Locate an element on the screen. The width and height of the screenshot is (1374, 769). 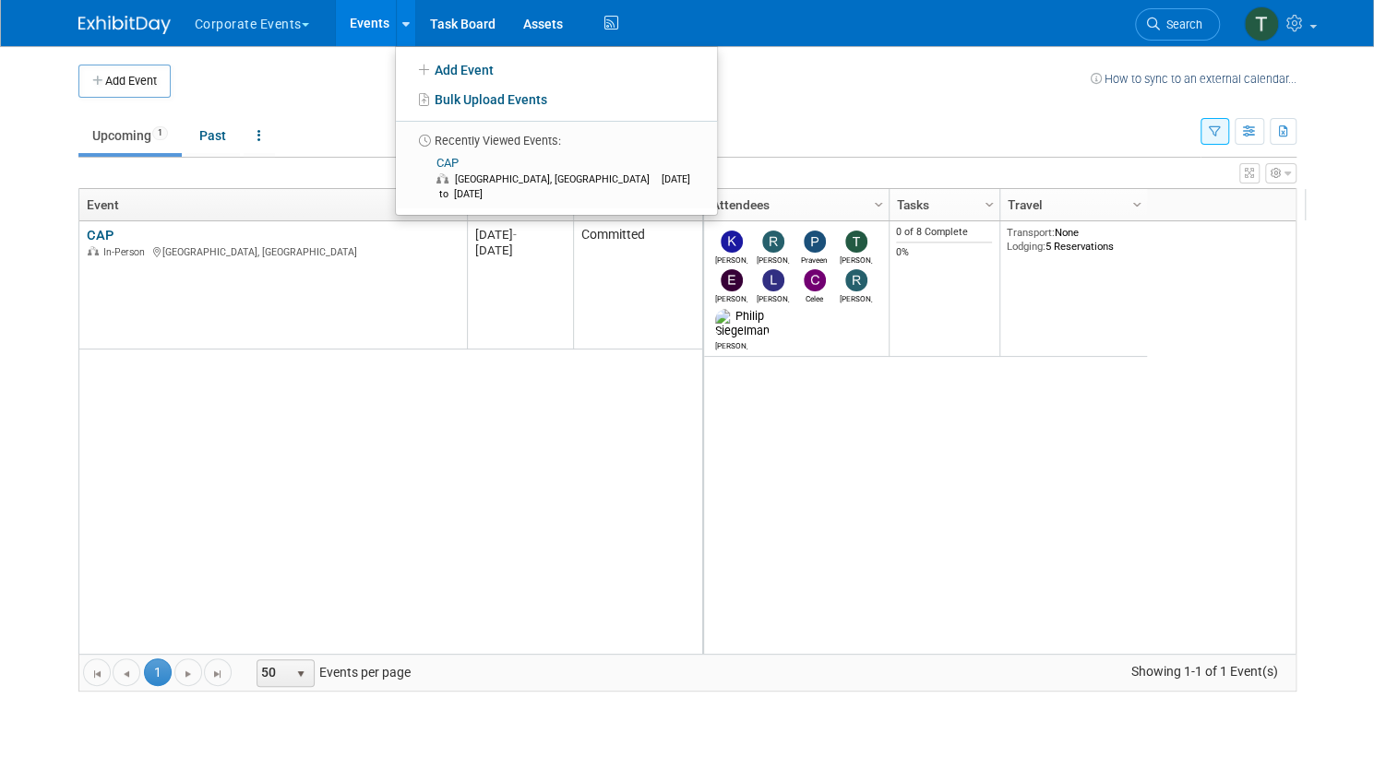
a: How to sync to an external calendar... is located at coordinates (1193, 78).